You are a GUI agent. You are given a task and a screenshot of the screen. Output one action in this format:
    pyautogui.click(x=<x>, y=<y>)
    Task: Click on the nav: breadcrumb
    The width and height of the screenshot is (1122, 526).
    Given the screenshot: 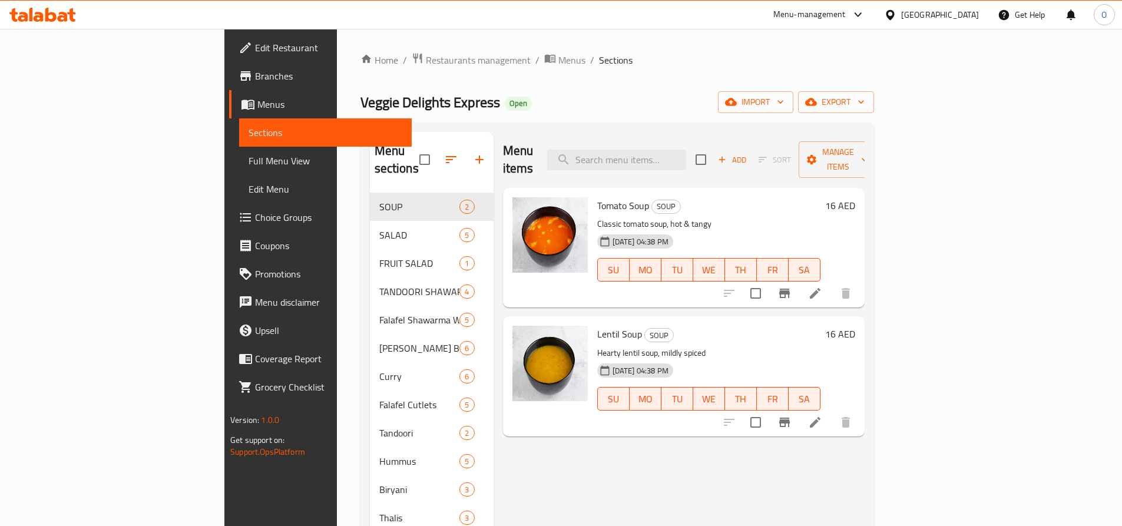 What is the action you would take?
    pyautogui.click(x=617, y=60)
    